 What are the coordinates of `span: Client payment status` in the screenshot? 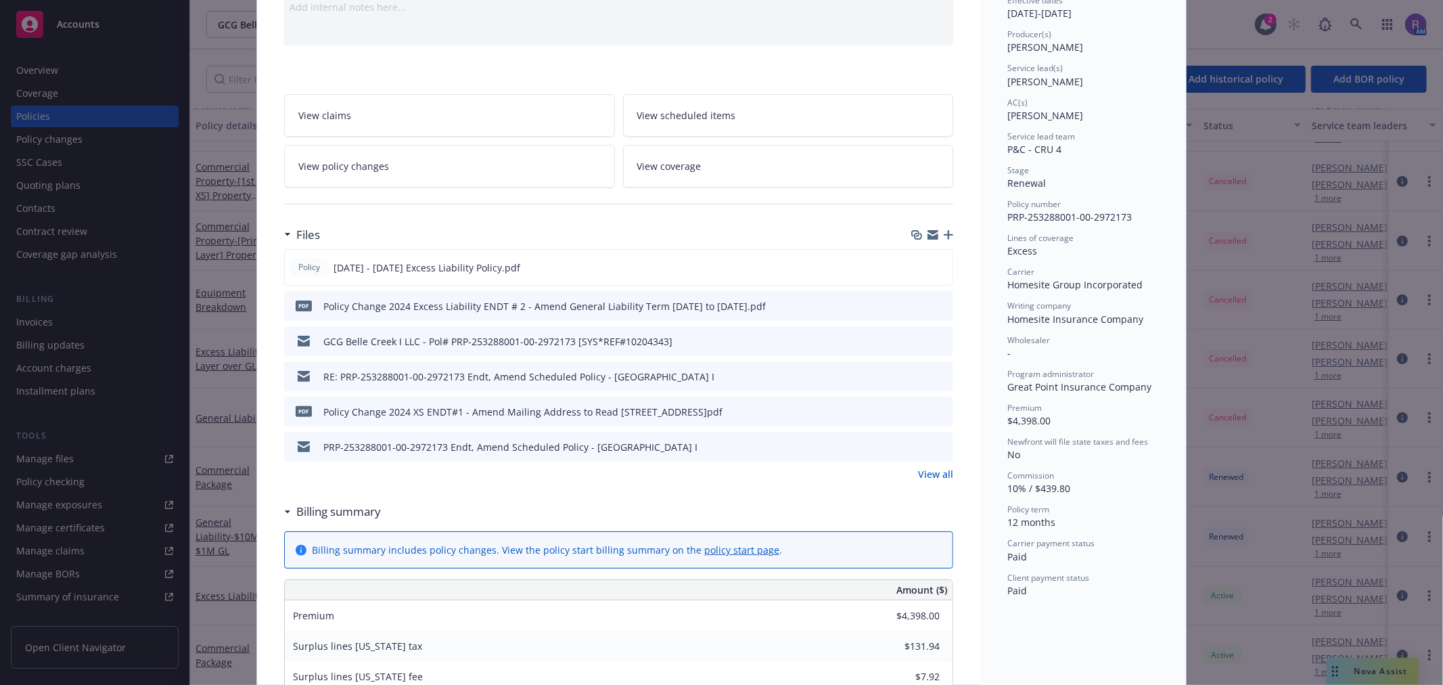 It's located at (1048, 577).